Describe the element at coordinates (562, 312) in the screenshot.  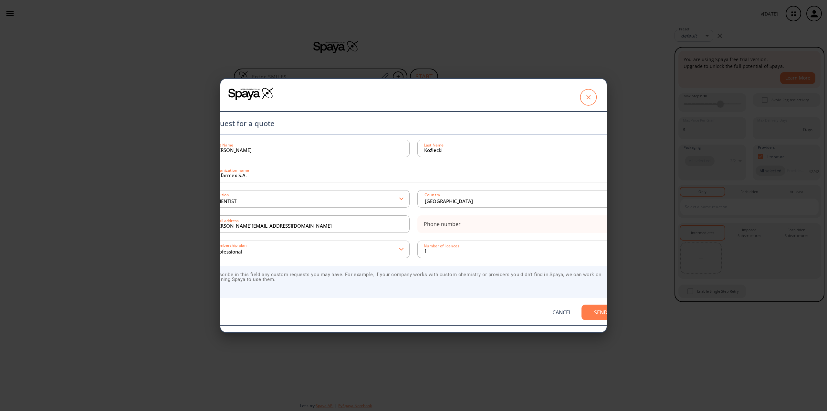
I see `button: Cancel` at that location.